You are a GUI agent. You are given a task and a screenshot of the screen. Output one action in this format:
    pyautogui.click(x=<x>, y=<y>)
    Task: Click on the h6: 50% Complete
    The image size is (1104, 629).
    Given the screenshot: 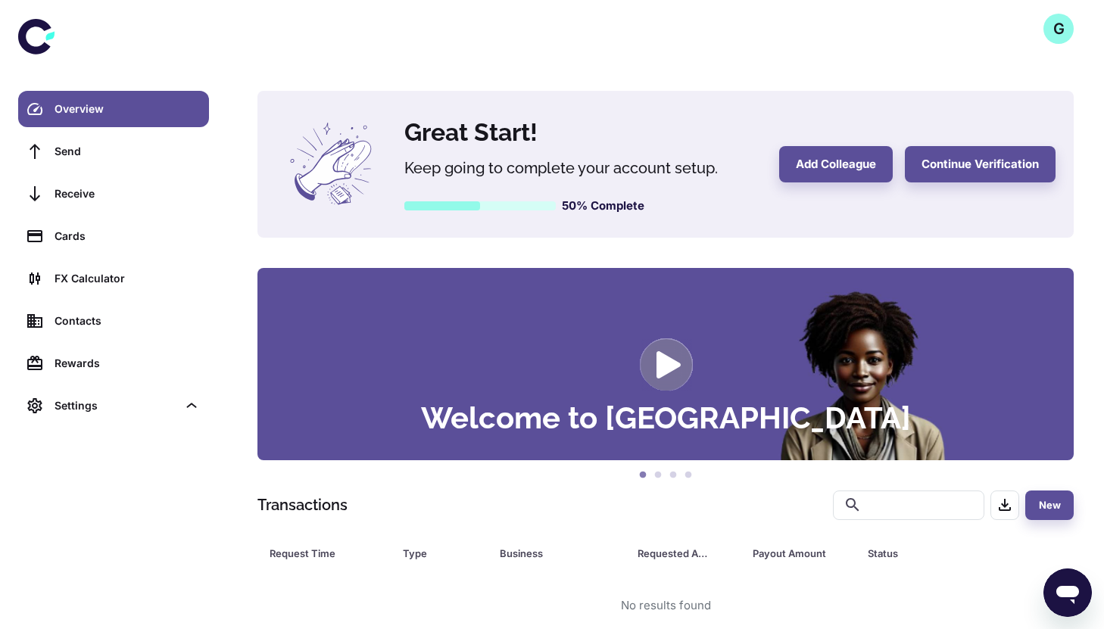 What is the action you would take?
    pyautogui.click(x=603, y=206)
    